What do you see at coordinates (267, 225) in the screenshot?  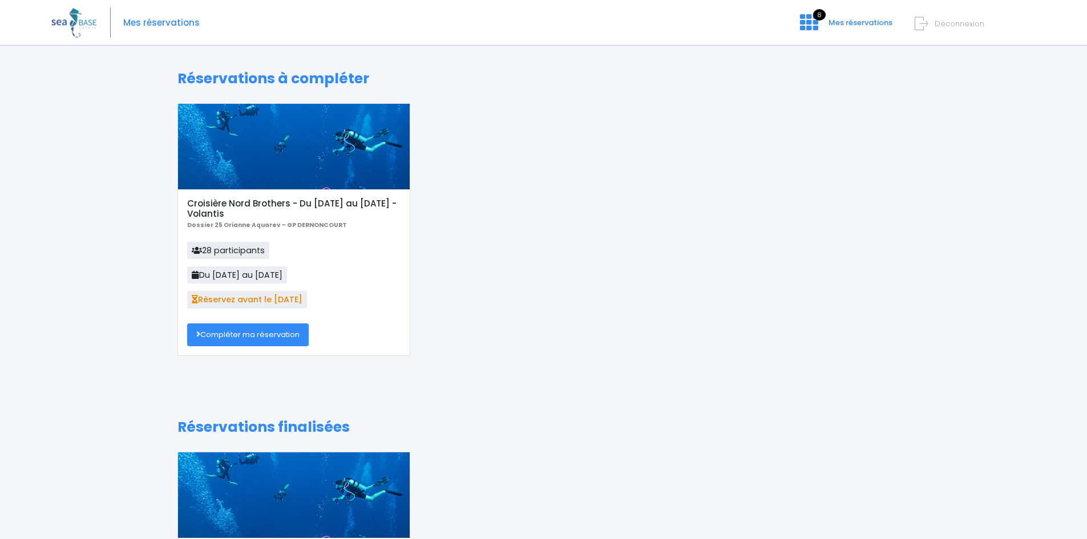 I see `b: Dossier 25 Orianne Aquarev - GP DERNONCOURT` at bounding box center [267, 225].